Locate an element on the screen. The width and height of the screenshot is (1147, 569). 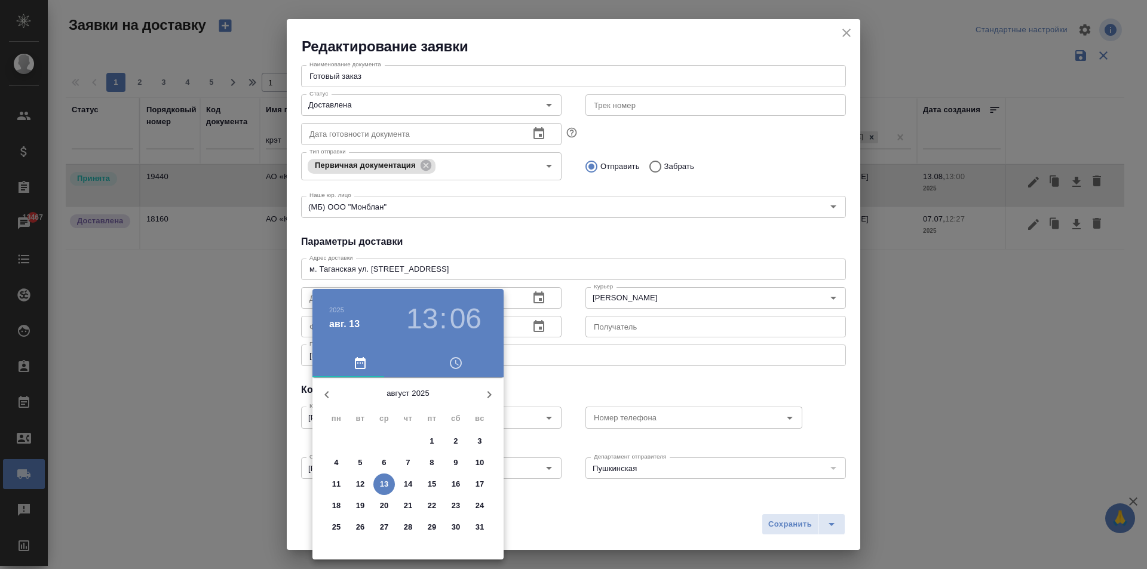
p: 1 is located at coordinates (431, 441).